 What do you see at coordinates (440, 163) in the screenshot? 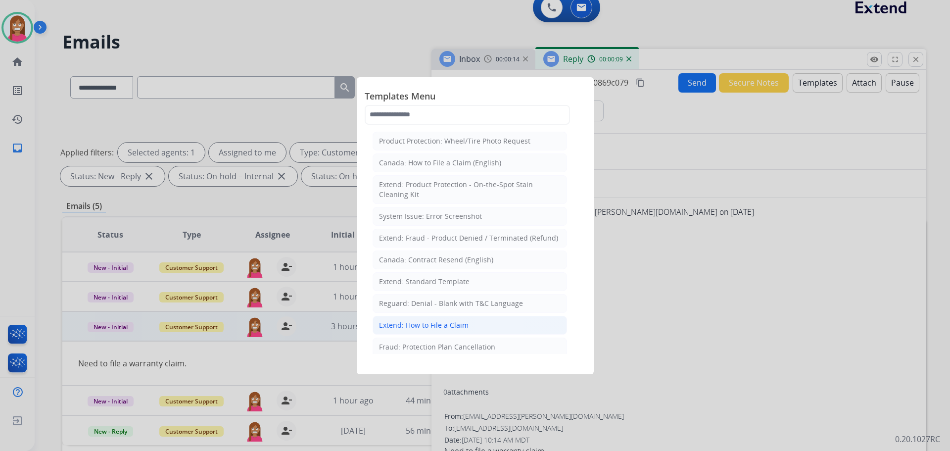
I see `div: Canada: How to File a Claim (English)` at bounding box center [440, 163].